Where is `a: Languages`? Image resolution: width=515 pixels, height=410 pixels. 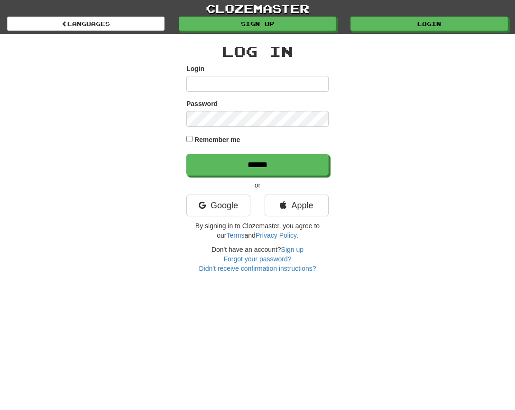
a: Languages is located at coordinates (86, 24).